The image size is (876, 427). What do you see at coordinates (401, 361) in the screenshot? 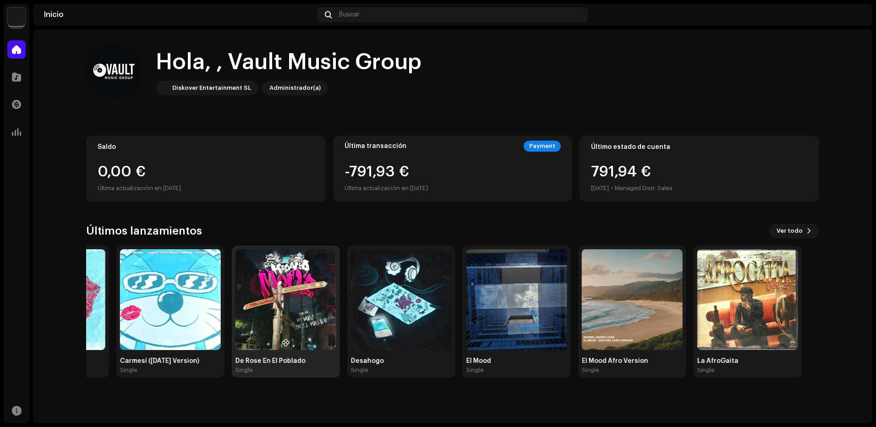
I see `div: Desahogo` at bounding box center [401, 361].